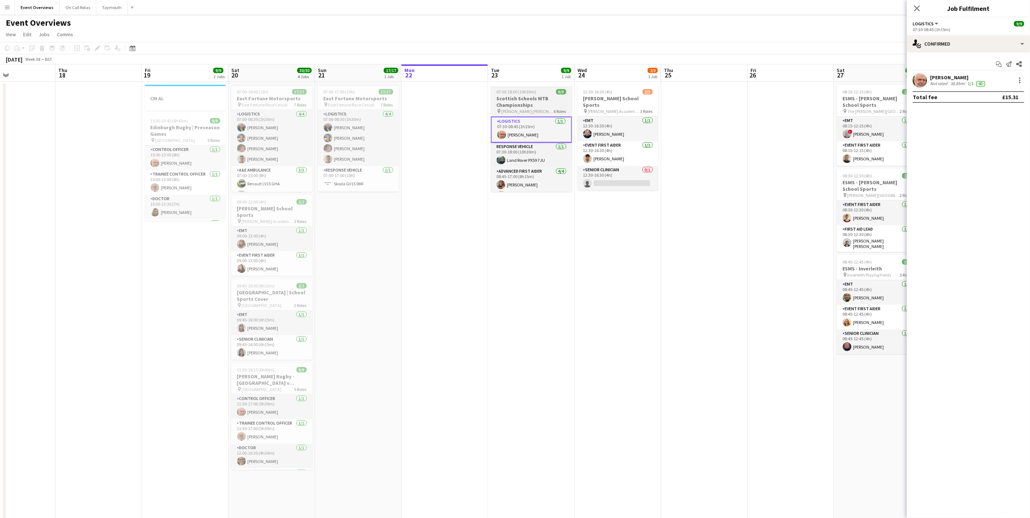 The image size is (1030, 518). I want to click on span: Logistics, so click(923, 24).